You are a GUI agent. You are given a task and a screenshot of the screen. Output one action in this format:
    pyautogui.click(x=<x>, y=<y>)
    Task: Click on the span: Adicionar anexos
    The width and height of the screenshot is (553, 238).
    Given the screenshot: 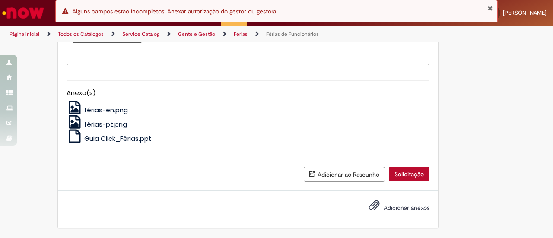 What is the action you would take?
    pyautogui.click(x=406, y=208)
    